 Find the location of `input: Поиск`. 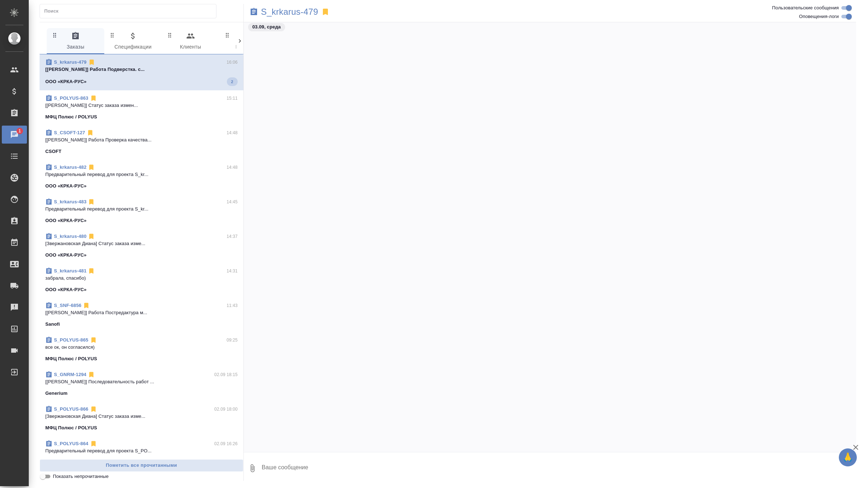

input: Поиск is located at coordinates (130, 11).